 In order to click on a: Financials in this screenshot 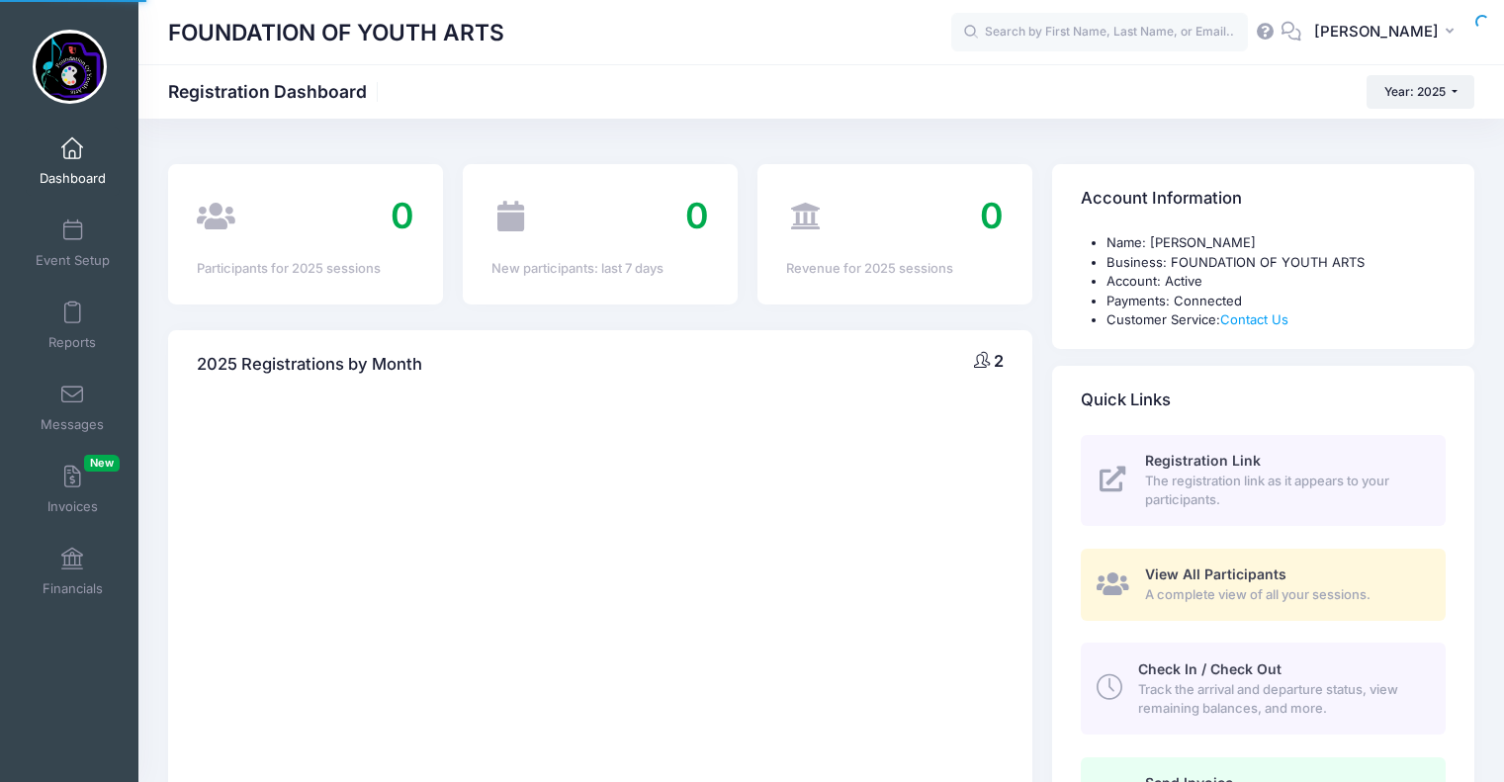, I will do `click(72, 571)`.